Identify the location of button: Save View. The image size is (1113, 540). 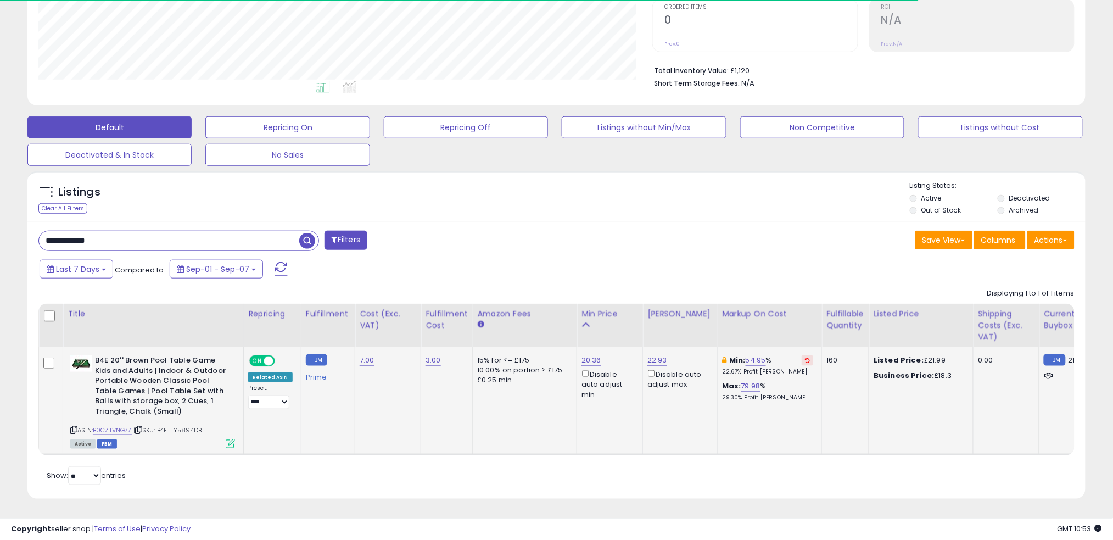
(944, 240).